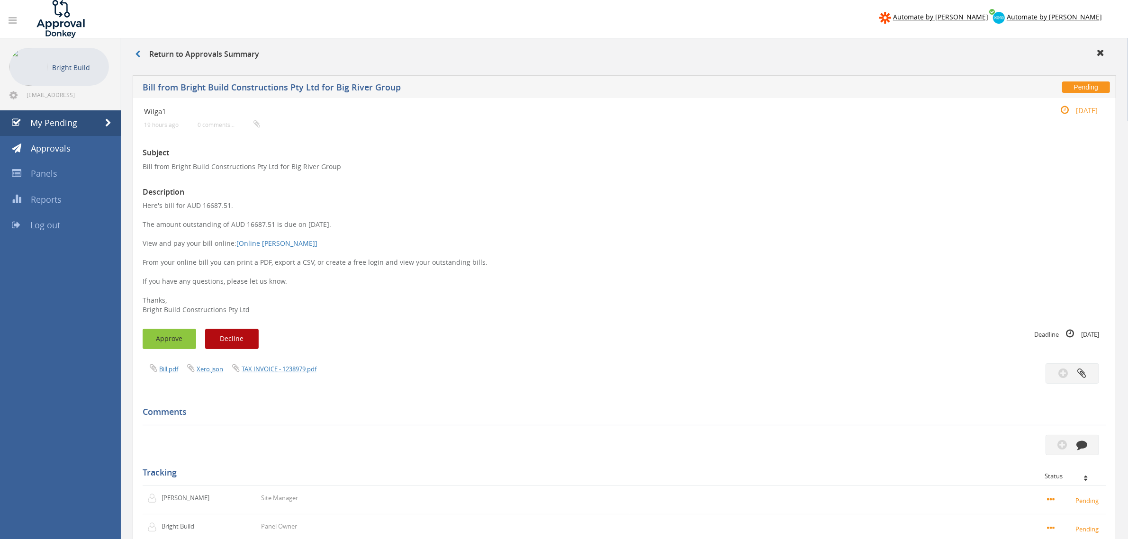  What do you see at coordinates (210, 369) in the screenshot?
I see `a: Xero.json` at bounding box center [210, 369].